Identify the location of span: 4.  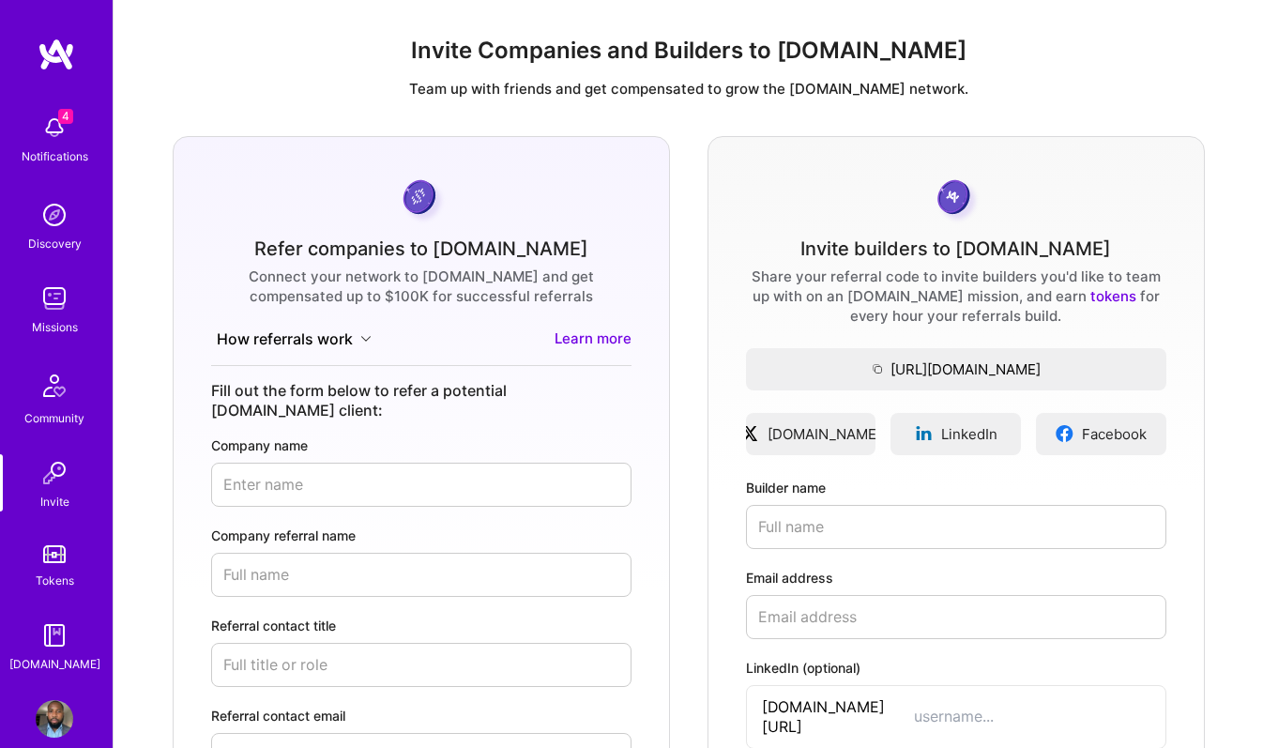
(66, 116).